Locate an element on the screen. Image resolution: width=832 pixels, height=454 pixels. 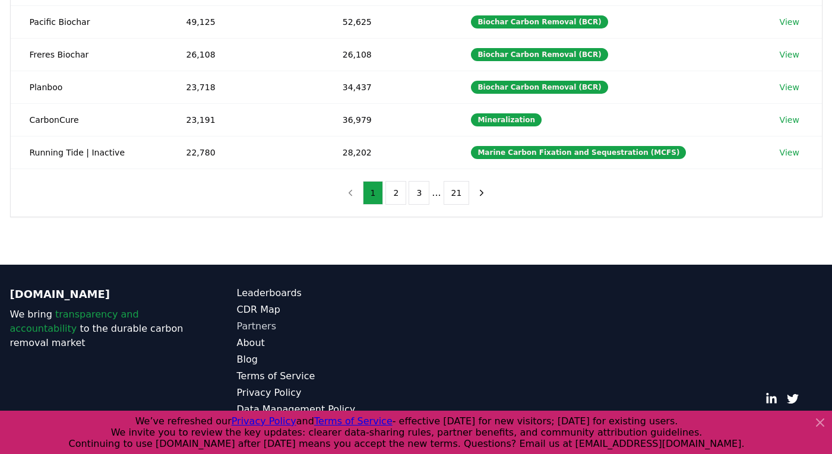
a: Data Management Policy is located at coordinates (327, 410).